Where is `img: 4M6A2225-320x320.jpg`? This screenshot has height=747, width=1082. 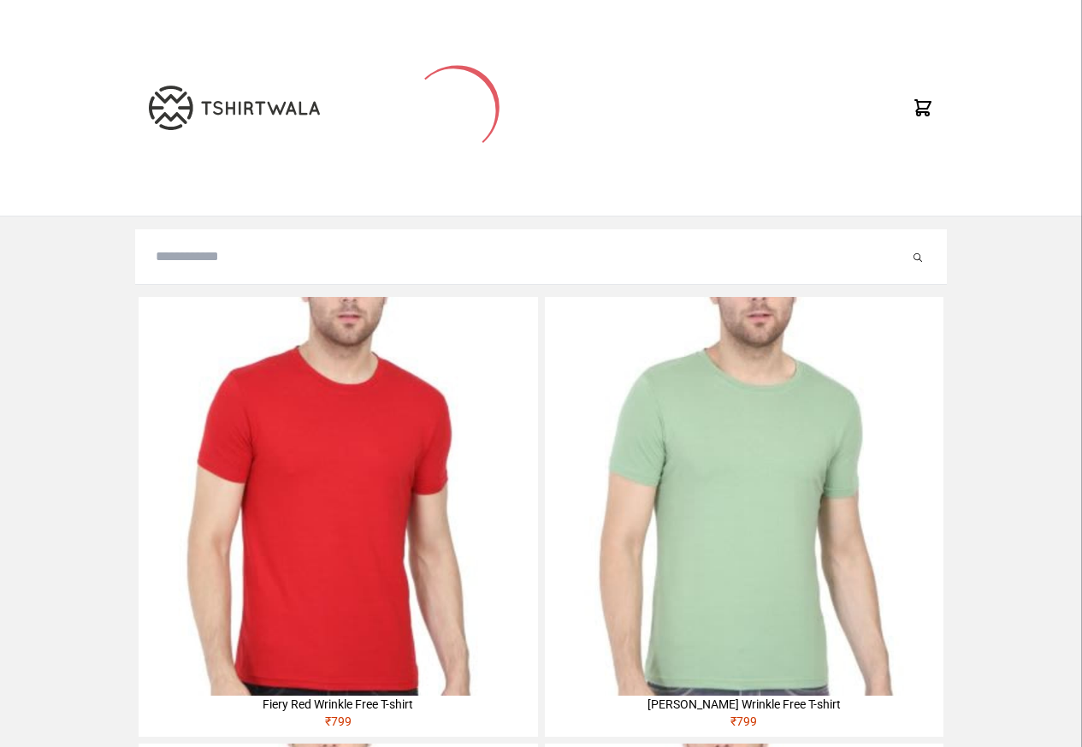 img: 4M6A2225-320x320.jpg is located at coordinates (338, 496).